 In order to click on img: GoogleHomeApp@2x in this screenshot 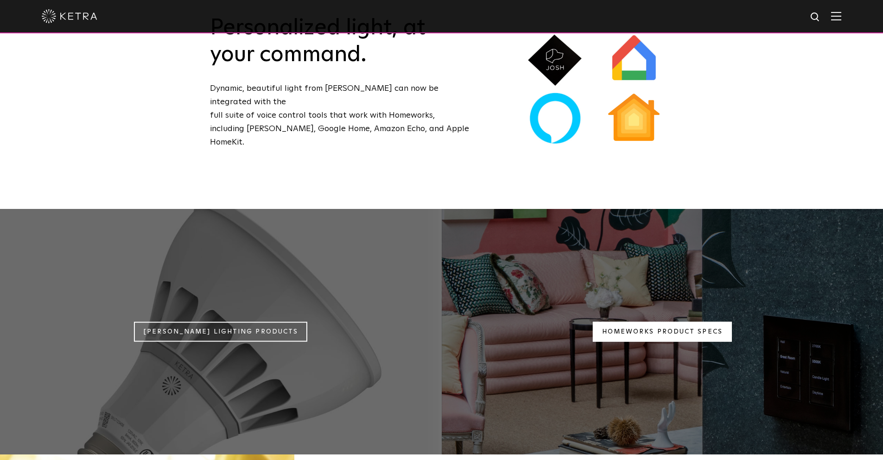, I will do `click(634, 60)`.